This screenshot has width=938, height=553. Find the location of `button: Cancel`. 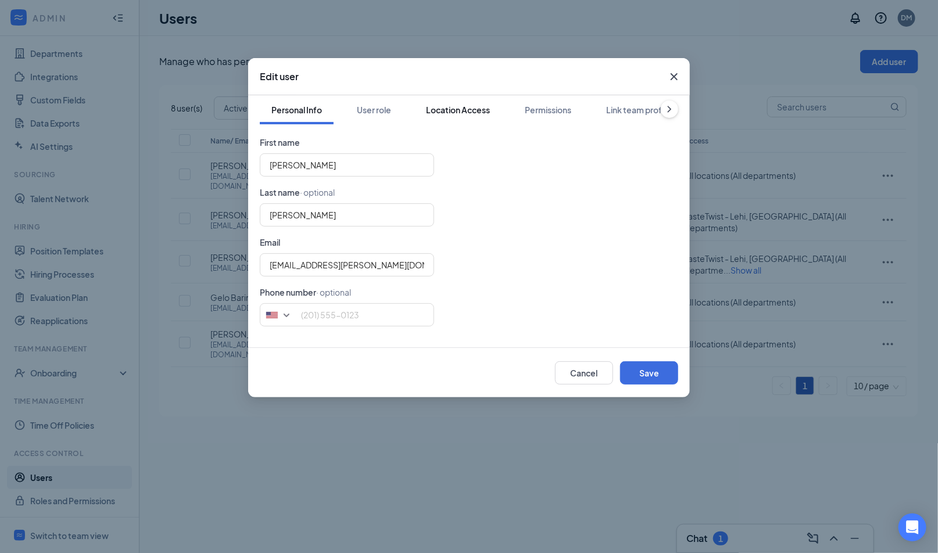

button: Cancel is located at coordinates (584, 373).